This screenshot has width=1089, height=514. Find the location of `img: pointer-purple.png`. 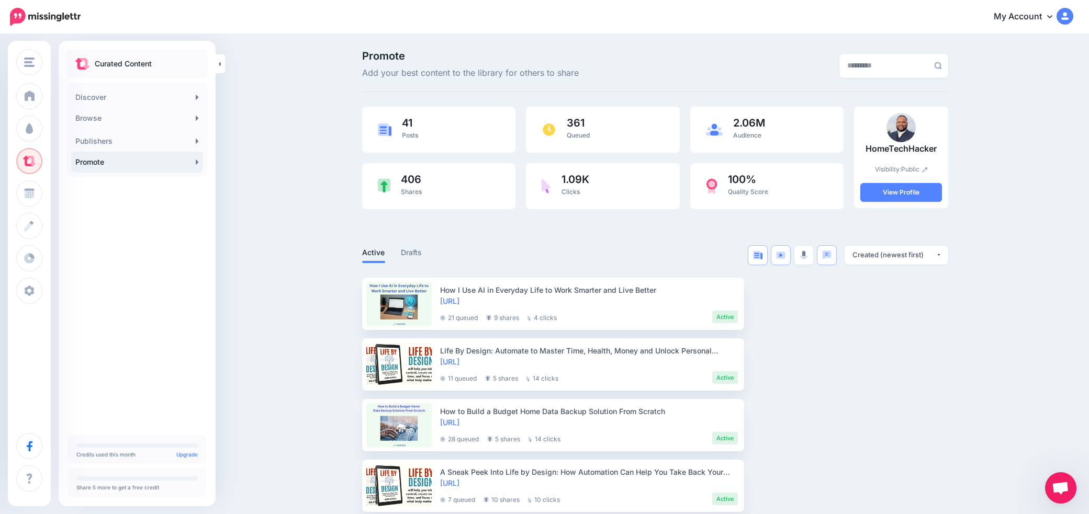

img: pointer-purple.png is located at coordinates (546, 186).